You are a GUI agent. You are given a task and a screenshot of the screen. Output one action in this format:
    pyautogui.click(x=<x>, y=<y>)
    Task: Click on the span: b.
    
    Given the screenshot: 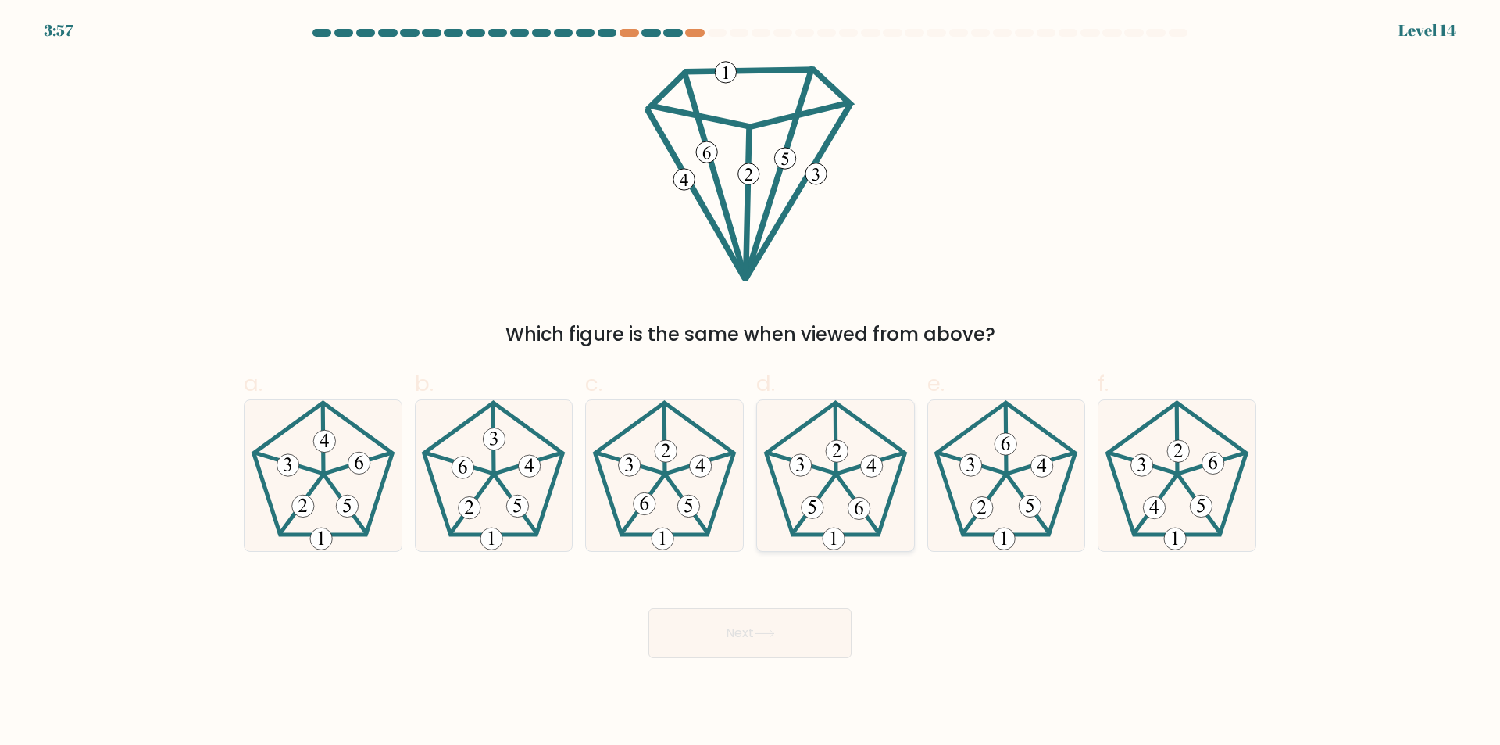 What is the action you would take?
    pyautogui.click(x=424, y=383)
    